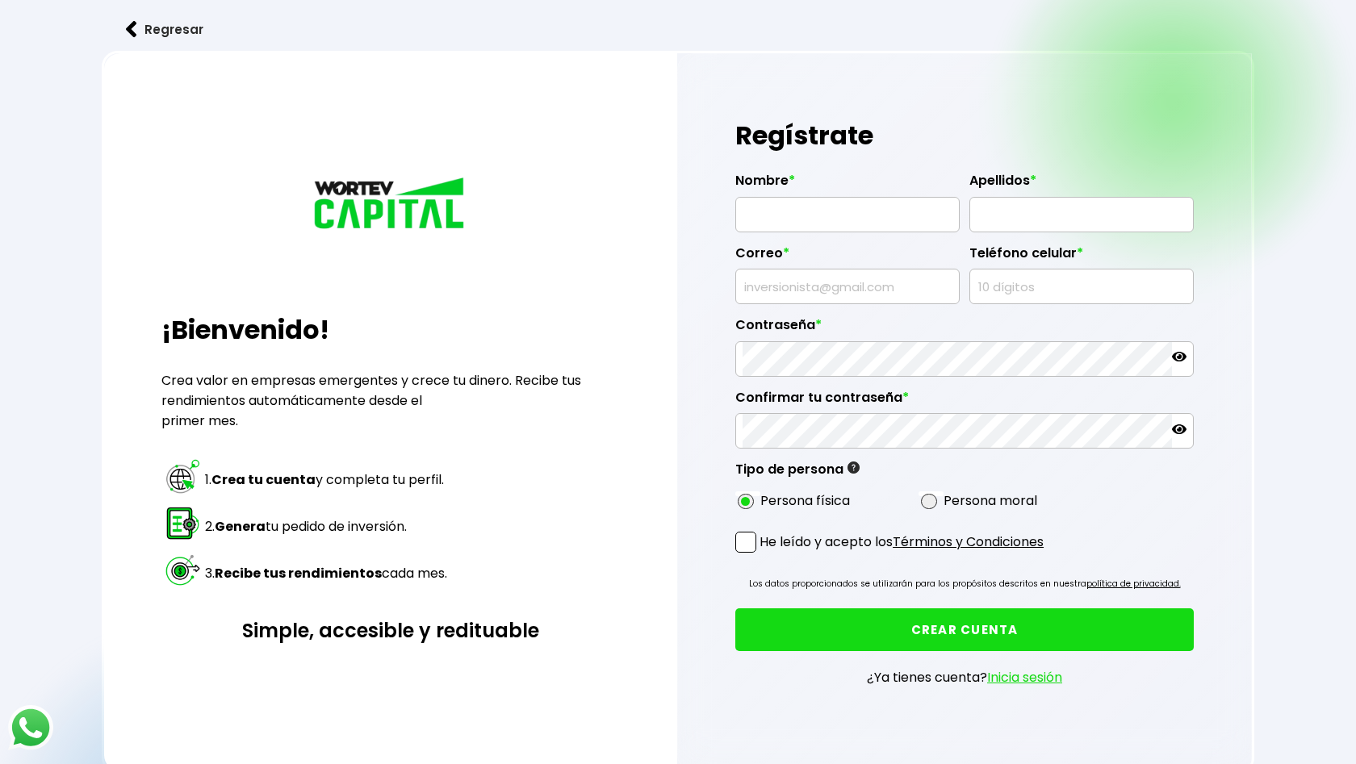  What do you see at coordinates (182, 476) in the screenshot?
I see `img: paso 1` at bounding box center [182, 476].